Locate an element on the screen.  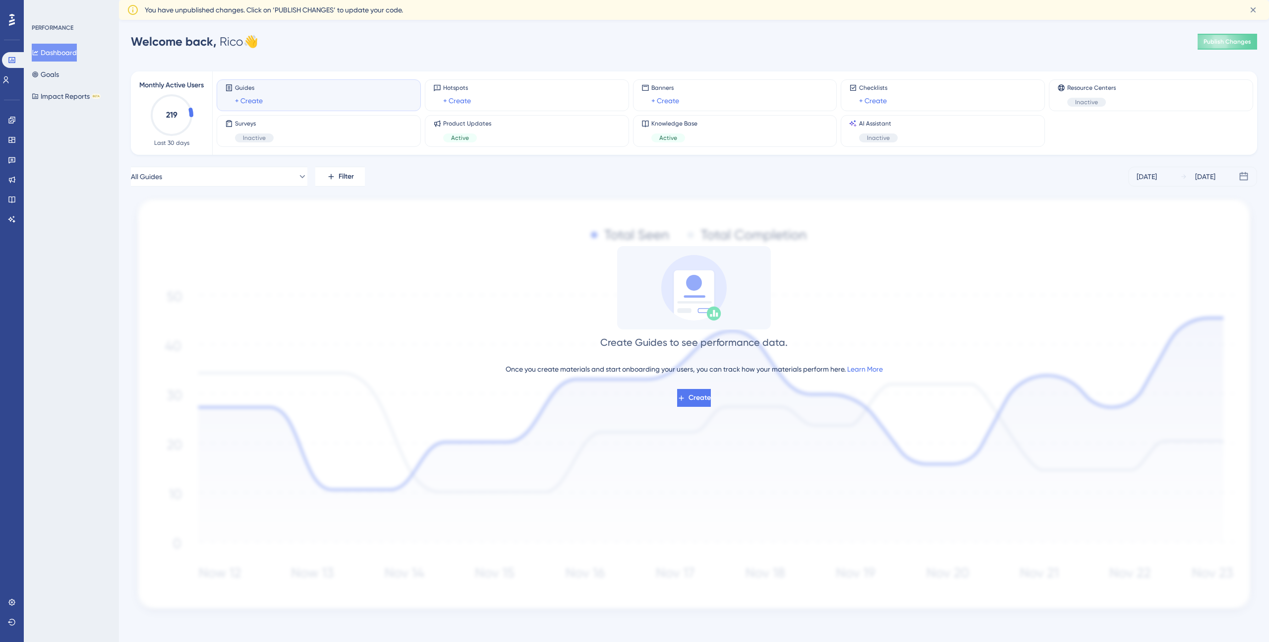
span: Create is located at coordinates (700, 398).